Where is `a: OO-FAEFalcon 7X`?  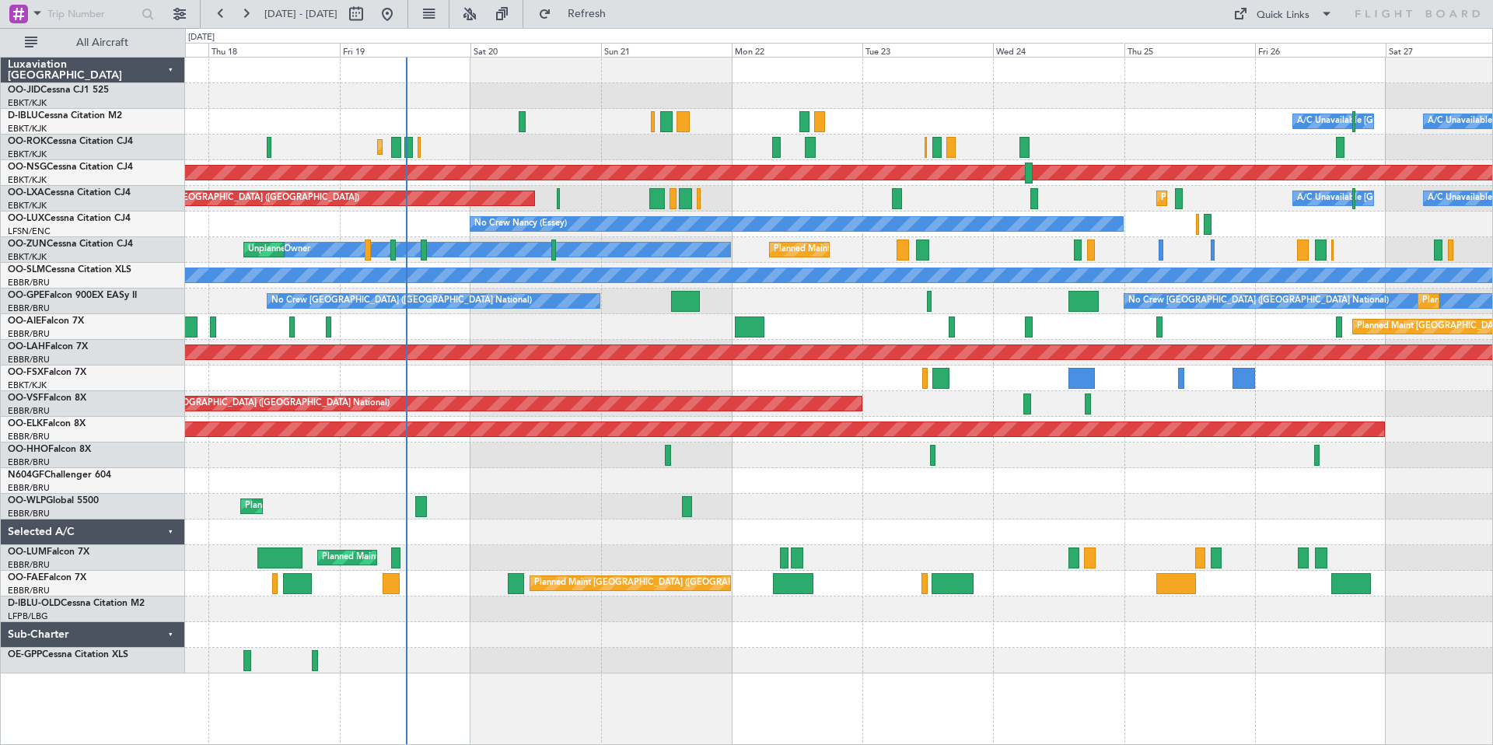
a: OO-FAEFalcon 7X is located at coordinates (47, 578).